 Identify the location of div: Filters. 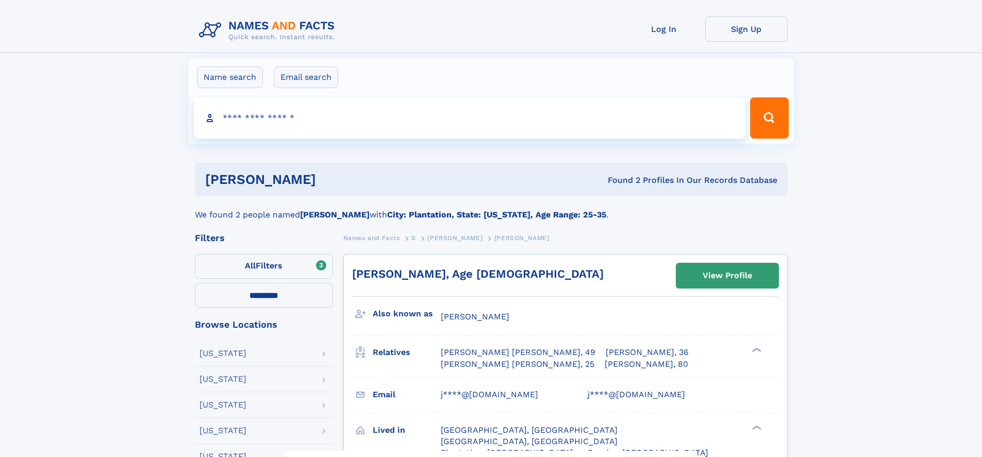
(264, 238).